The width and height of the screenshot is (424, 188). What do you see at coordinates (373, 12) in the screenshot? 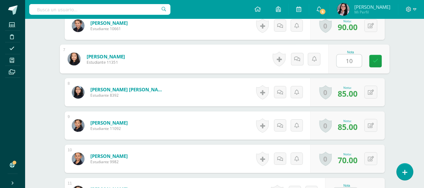
I see `span: Mi Perfil` at bounding box center [373, 12].